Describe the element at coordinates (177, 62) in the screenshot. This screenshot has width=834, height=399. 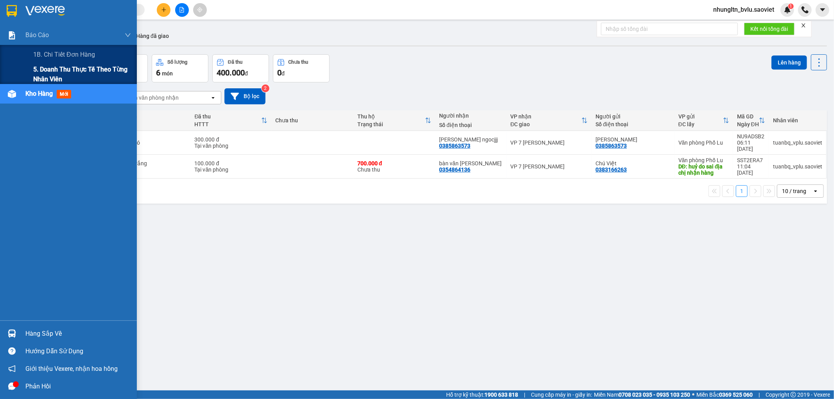
I see `div: Số lượng` at that location.